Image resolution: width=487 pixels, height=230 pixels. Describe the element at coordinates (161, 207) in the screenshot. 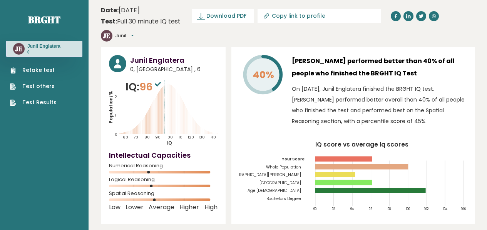

I see `span: Average` at that location.